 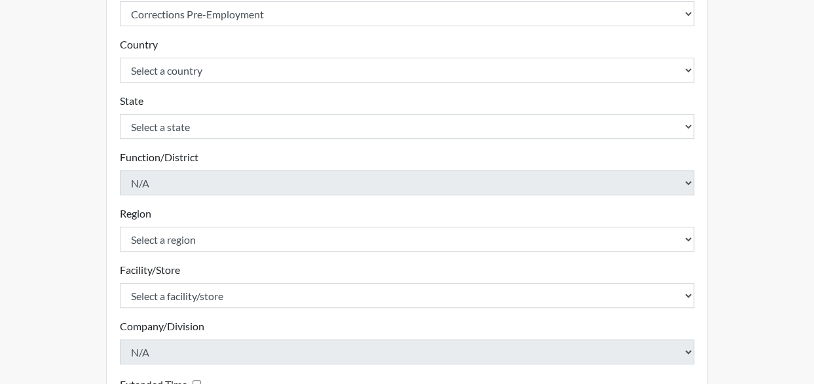 What do you see at coordinates (150, 270) in the screenshot?
I see `label: Facility/Store` at bounding box center [150, 270].